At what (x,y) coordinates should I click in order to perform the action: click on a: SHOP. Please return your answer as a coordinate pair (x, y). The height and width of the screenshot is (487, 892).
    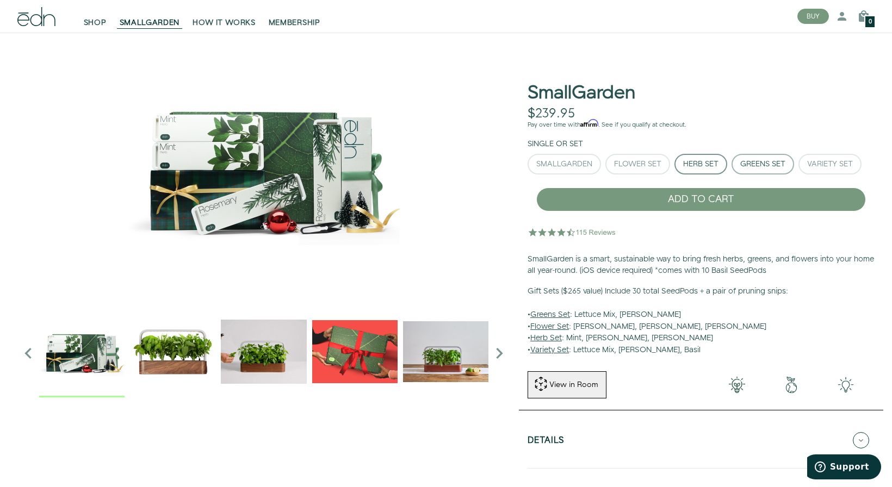
    Looking at the image, I should click on (95, 16).